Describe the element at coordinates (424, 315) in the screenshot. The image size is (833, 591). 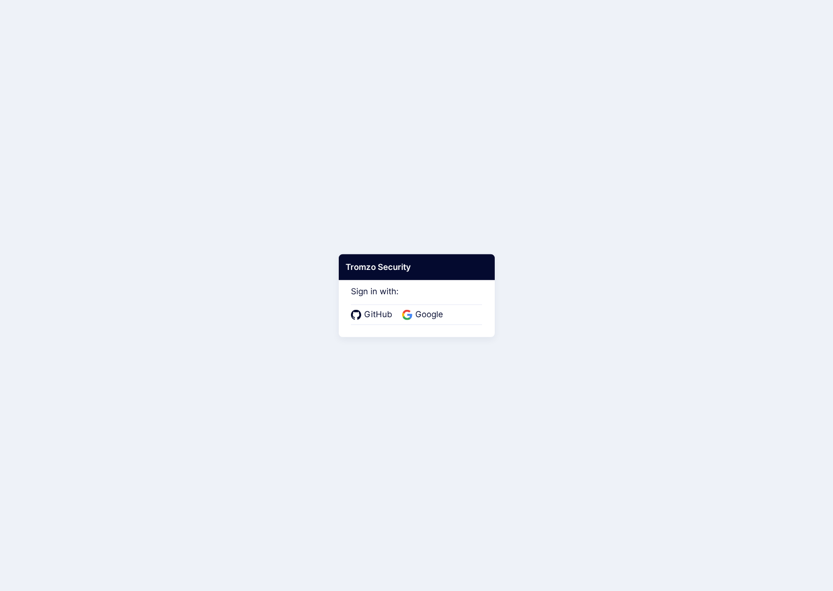
I see `a: Google` at that location.